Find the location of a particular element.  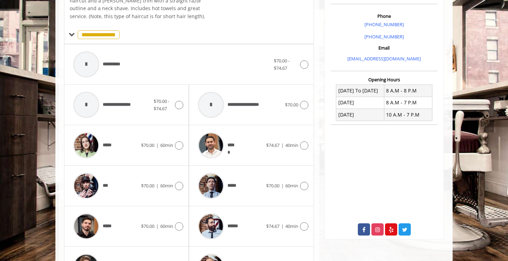

td: 8 A.M - 8 P.M is located at coordinates (408, 91).